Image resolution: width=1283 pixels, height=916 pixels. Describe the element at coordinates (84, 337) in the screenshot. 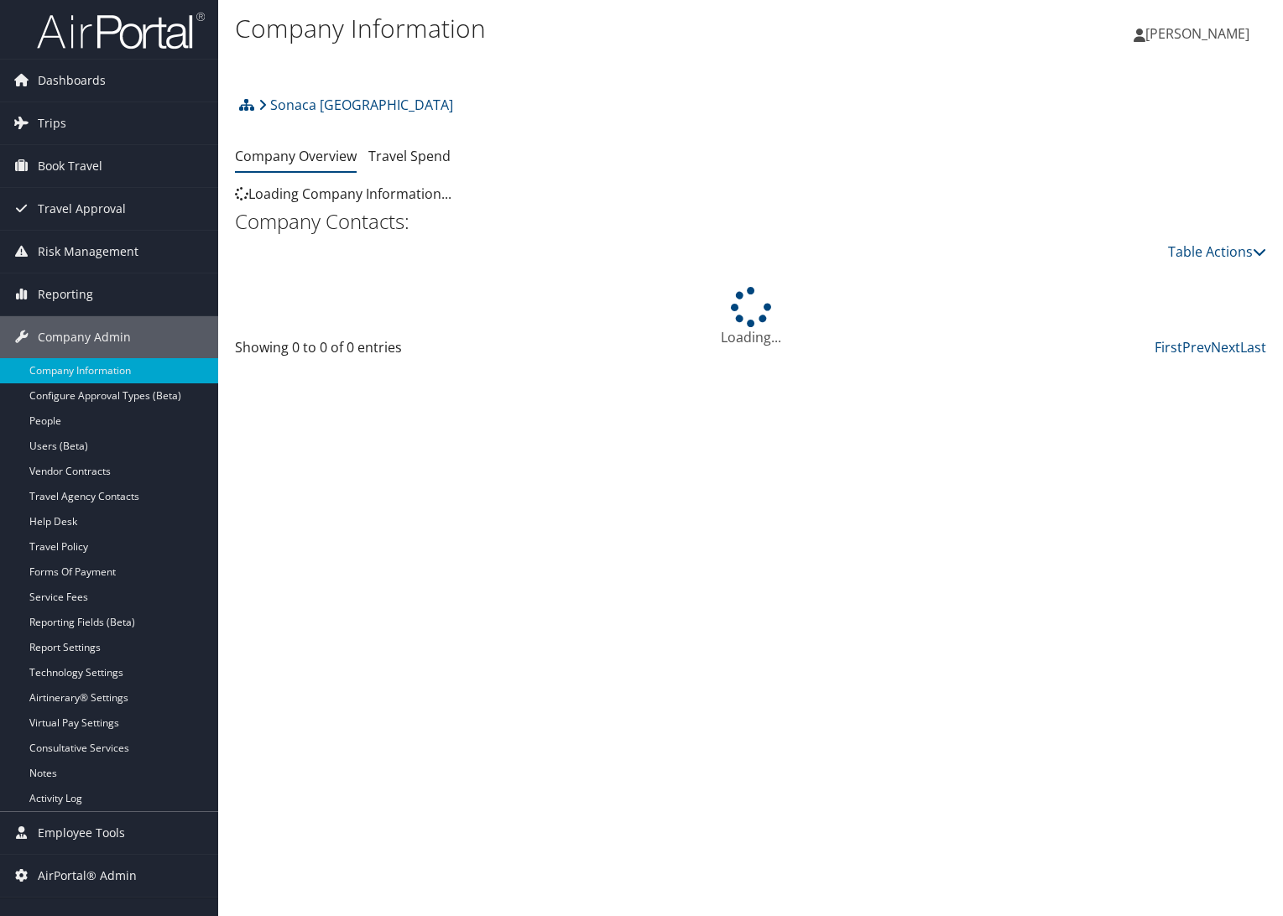

I see `span: Company Admin` at that location.